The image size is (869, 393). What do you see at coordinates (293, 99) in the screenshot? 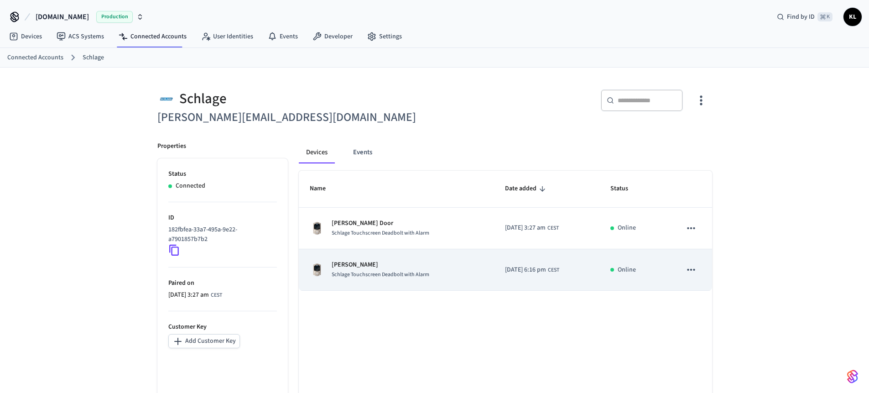
I see `div: Schlage` at bounding box center [293, 99].